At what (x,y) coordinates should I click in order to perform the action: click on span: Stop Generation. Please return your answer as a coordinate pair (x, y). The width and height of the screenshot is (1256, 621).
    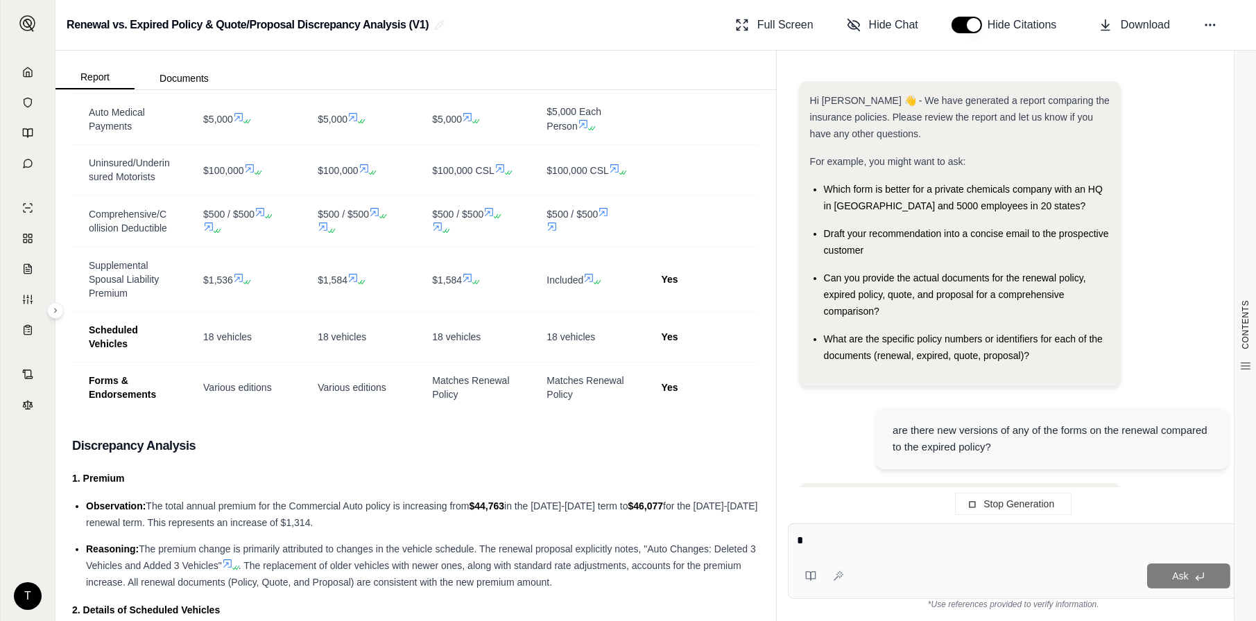
    Looking at the image, I should click on (1019, 504).